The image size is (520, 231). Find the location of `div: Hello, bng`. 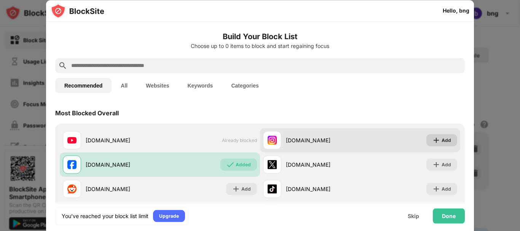

div: Hello, bng is located at coordinates (456, 11).